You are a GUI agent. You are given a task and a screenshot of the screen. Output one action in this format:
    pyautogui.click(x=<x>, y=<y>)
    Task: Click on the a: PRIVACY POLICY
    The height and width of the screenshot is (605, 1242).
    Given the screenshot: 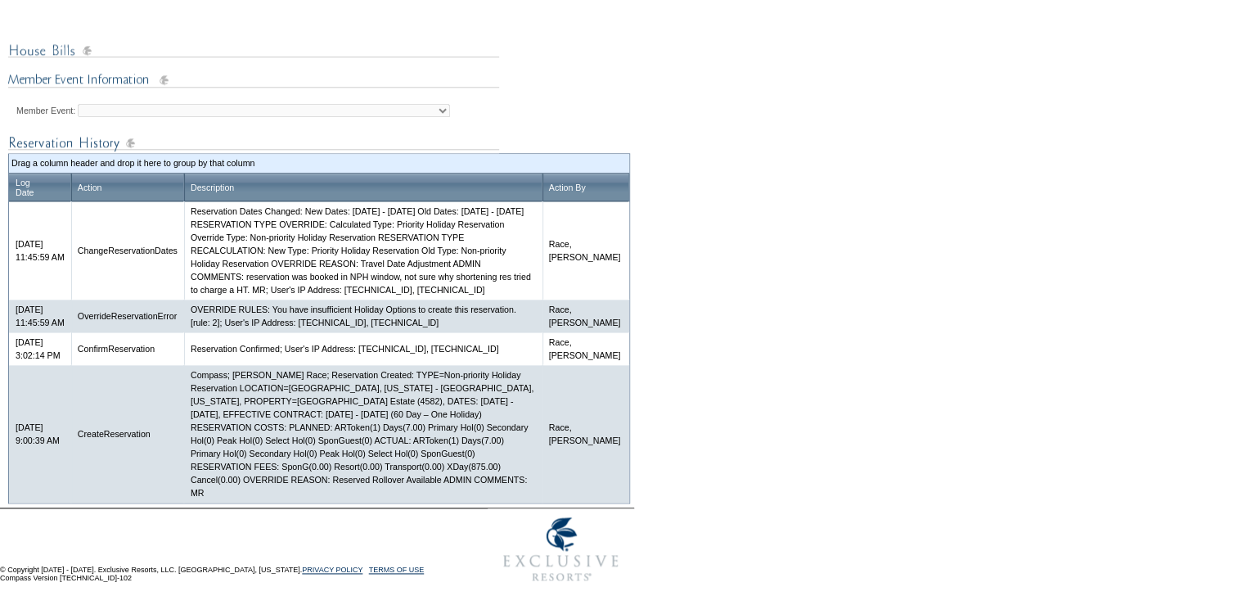 What is the action you would take?
    pyautogui.click(x=332, y=570)
    